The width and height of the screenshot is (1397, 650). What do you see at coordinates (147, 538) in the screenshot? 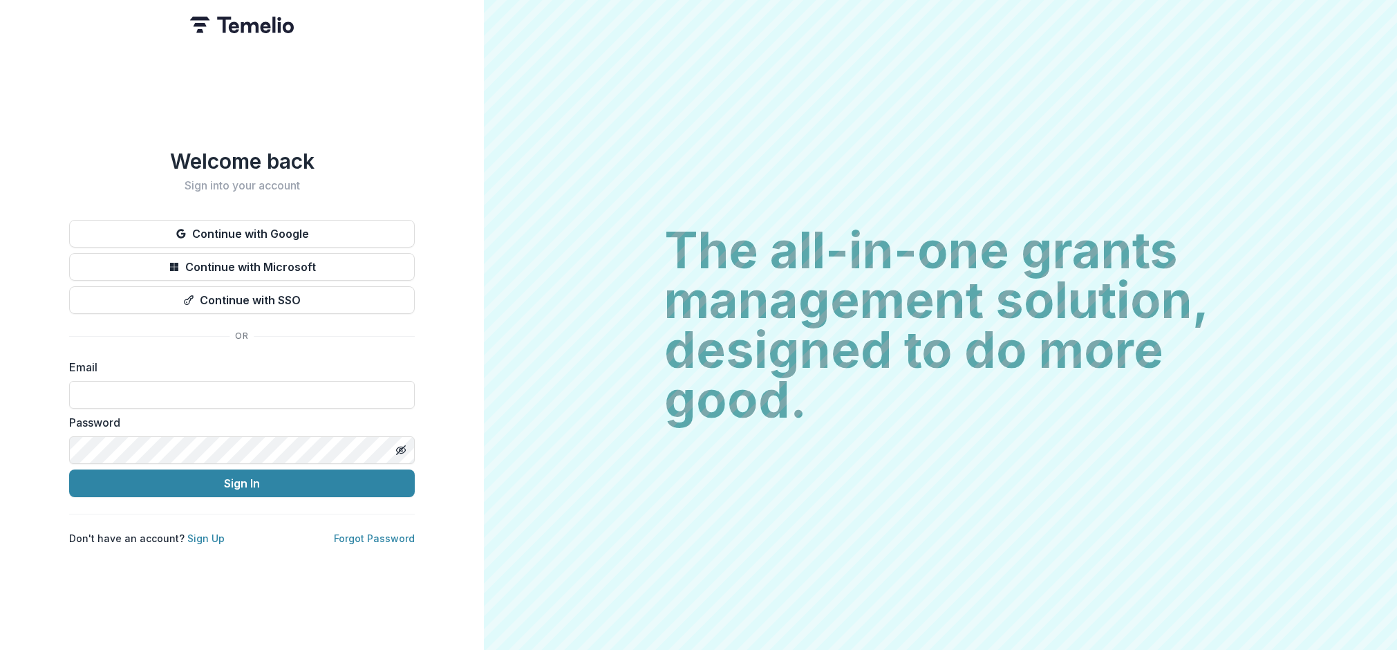
I see `p: Don't have an account?` at bounding box center [147, 538].